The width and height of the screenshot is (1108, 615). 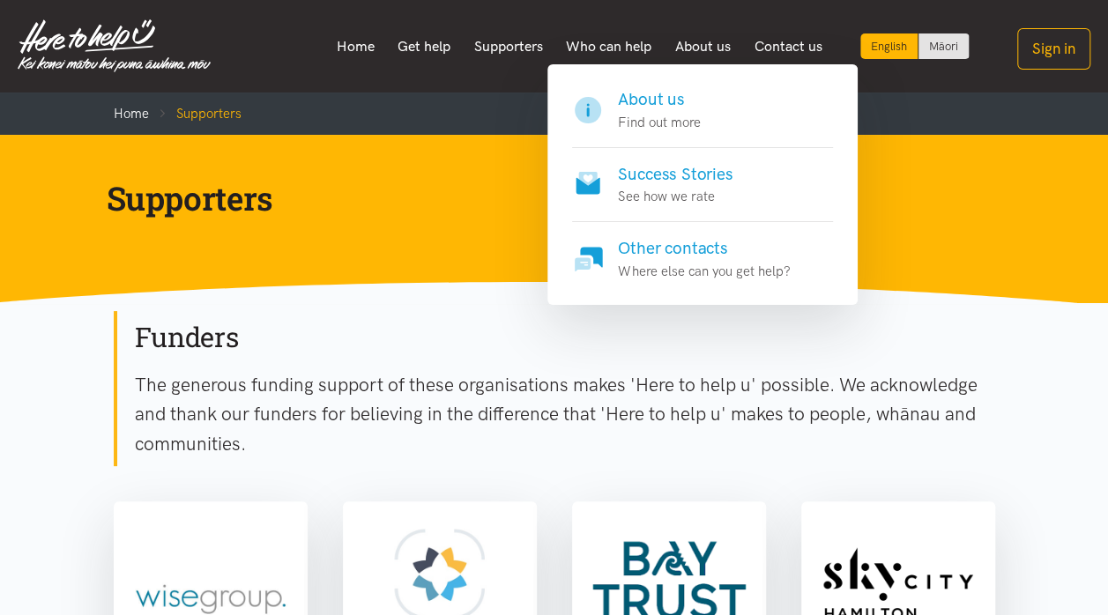 I want to click on a: About us, so click(x=703, y=47).